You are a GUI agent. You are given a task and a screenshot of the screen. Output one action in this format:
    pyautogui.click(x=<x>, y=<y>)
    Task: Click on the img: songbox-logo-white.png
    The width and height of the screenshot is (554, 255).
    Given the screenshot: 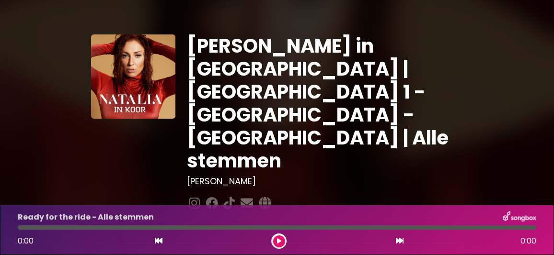 What is the action you would take?
    pyautogui.click(x=519, y=217)
    